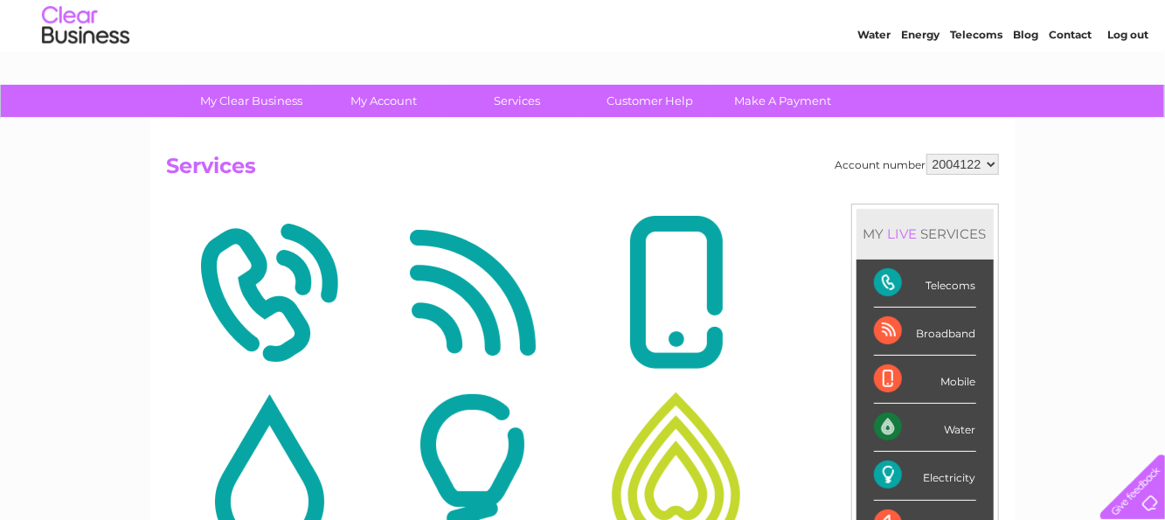 Image resolution: width=1165 pixels, height=520 pixels. I want to click on h2: Services, so click(583, 170).